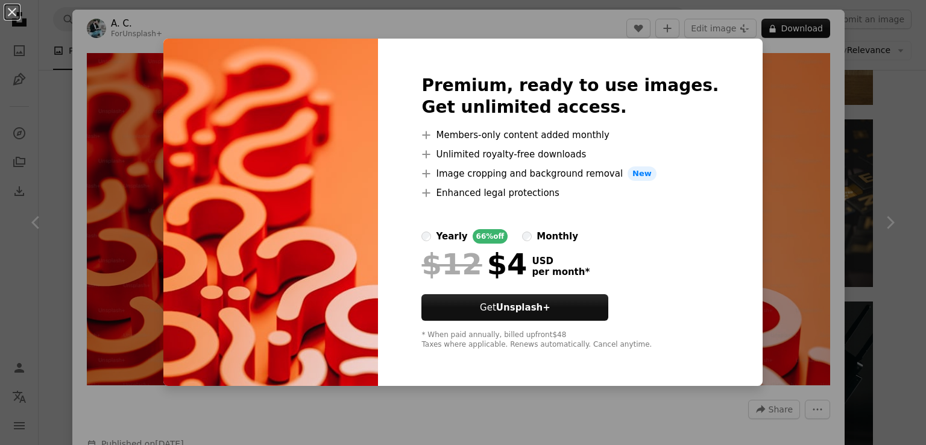  I want to click on div: * When paid annually, billed upfront $48 Taxes where applicable. Renews automatically. Cancel any..., so click(570, 340).